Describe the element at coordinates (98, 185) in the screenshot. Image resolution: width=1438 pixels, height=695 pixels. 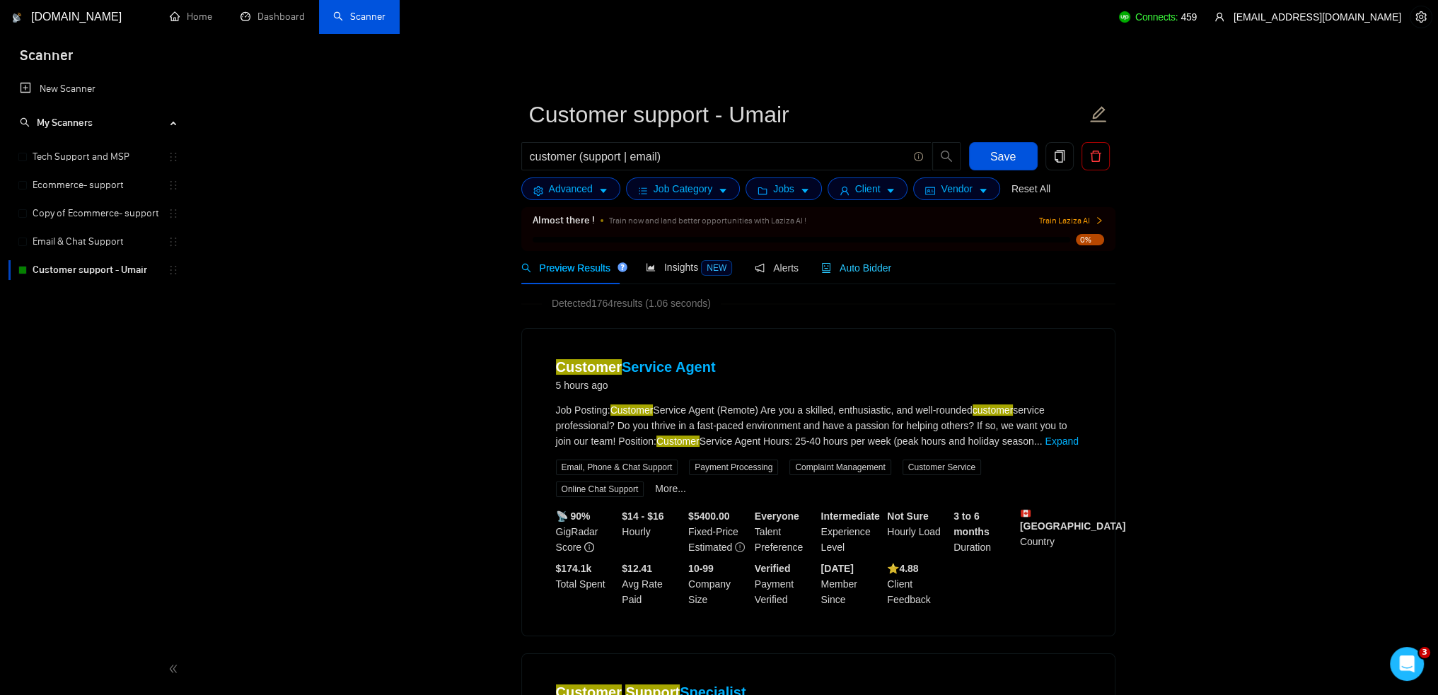
I see `li: Ecommerce- support` at that location.